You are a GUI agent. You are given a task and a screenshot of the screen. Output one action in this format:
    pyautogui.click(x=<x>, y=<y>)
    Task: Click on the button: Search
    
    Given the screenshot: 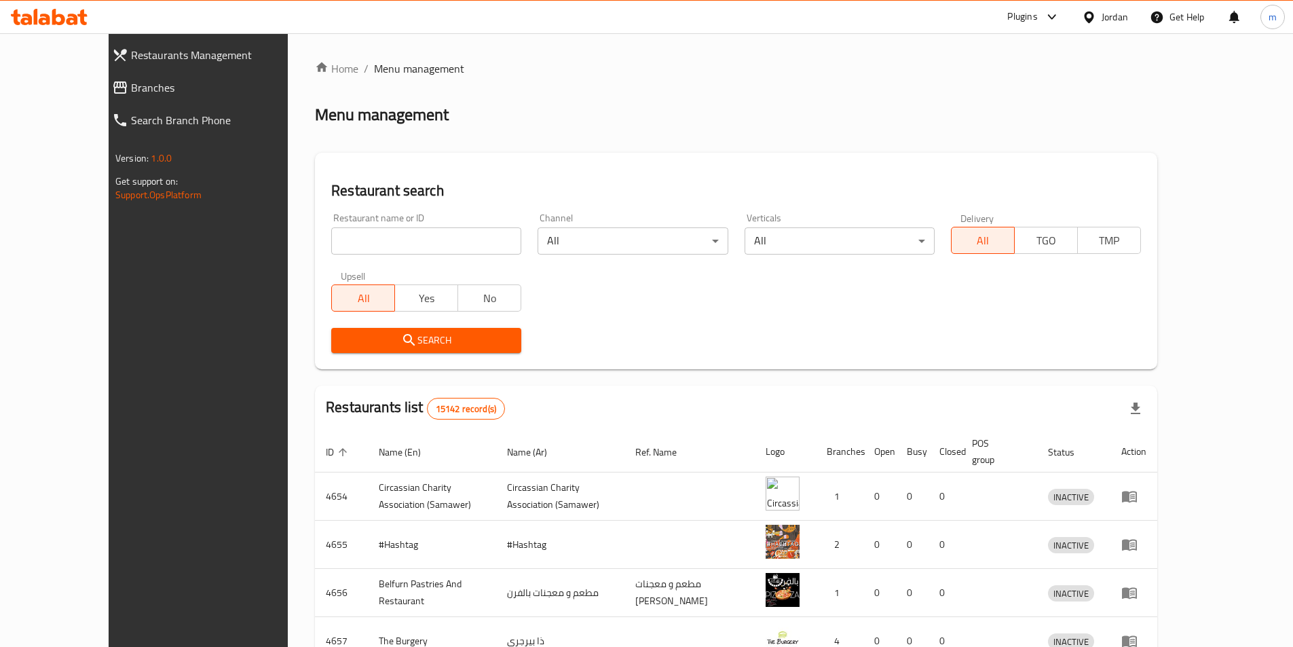 What is the action you would take?
    pyautogui.click(x=426, y=340)
    